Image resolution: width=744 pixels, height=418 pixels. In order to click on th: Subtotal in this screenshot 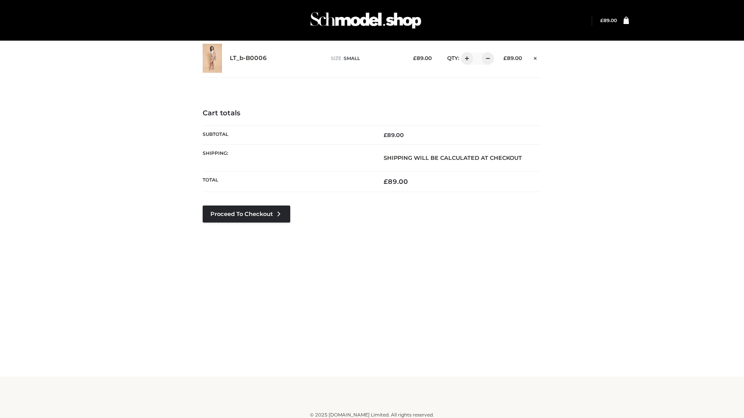, I will do `click(287, 135)`.